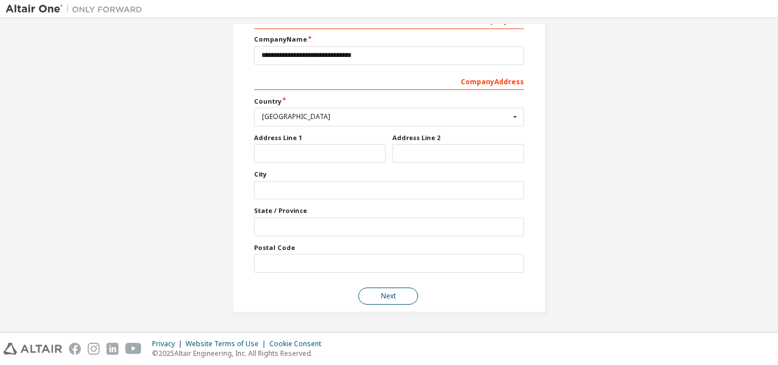  Describe the element at coordinates (319, 138) in the screenshot. I see `label: Address Line 1` at that location.